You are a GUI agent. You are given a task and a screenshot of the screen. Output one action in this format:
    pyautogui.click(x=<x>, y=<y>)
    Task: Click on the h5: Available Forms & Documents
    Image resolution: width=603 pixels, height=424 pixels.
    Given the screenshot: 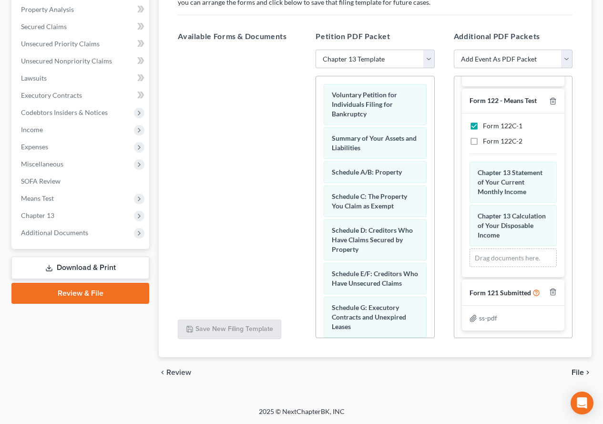 What is the action you would take?
    pyautogui.click(x=237, y=36)
    